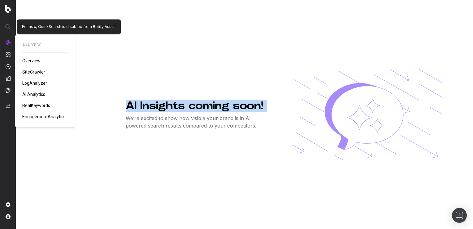  What do you see at coordinates (45, 116) in the screenshot?
I see `a: EngagementAnalytics` at bounding box center [45, 116].